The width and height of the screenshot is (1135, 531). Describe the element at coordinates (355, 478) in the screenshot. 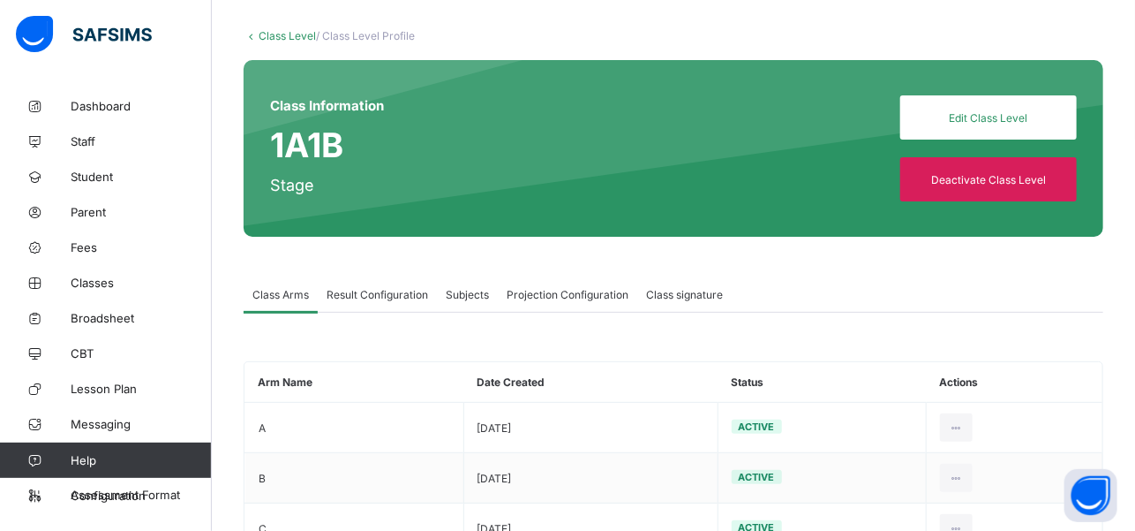

I see `td: B` at that location.